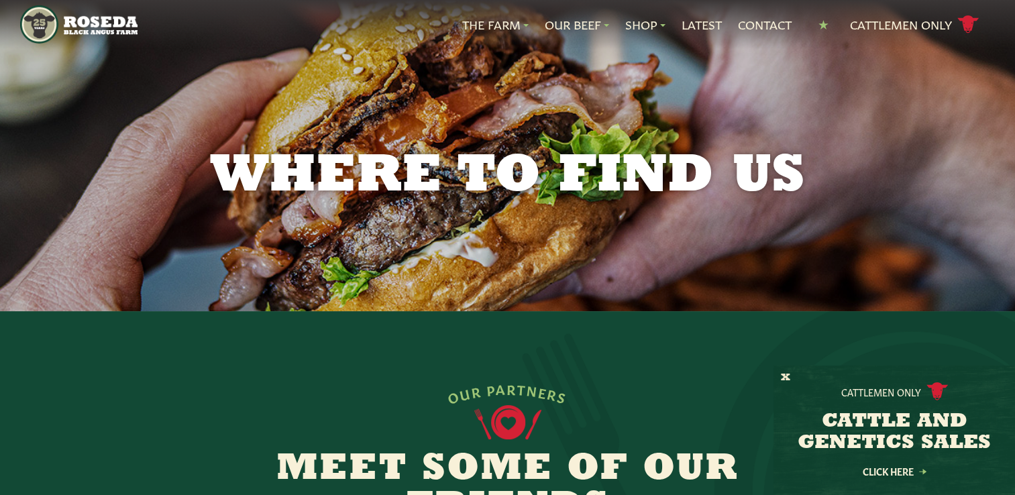 The image size is (1015, 495). I want to click on span: E, so click(544, 392).